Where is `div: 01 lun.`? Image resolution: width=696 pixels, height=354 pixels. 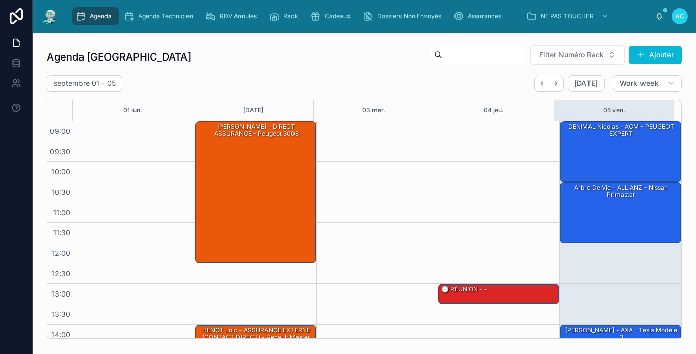 div: 01 lun. is located at coordinates (132, 110).